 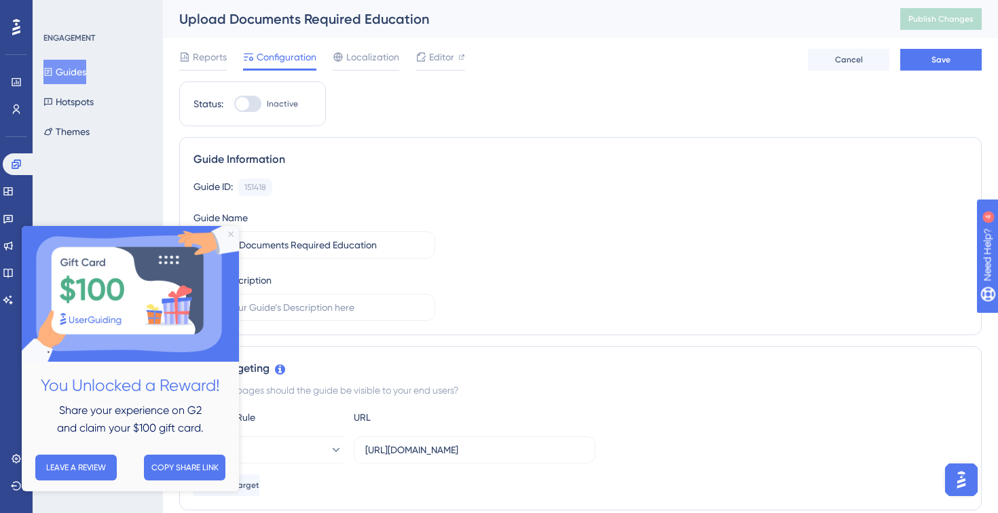 I want to click on button: Guides, so click(x=64, y=72).